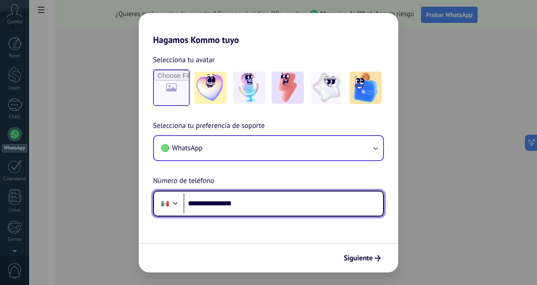  Describe the element at coordinates (249, 88) in the screenshot. I see `img: -2.jpeg` at that location.